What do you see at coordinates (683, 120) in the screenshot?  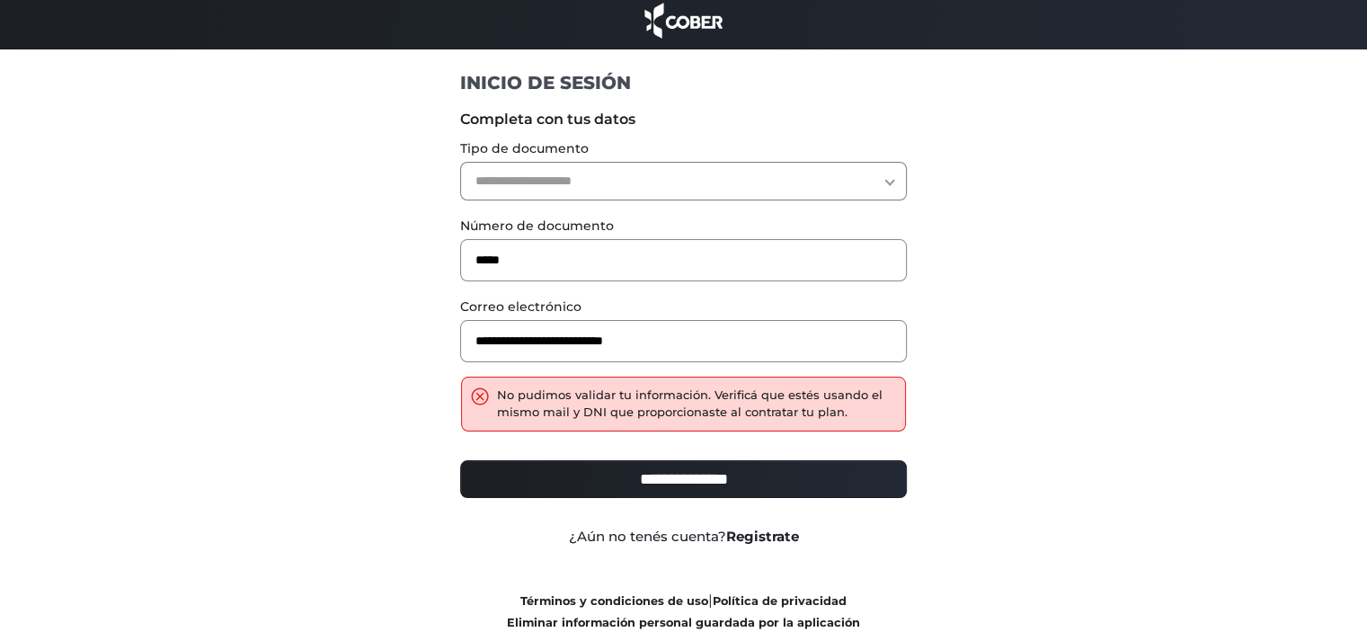 I see `label: Completa con tus datos` at bounding box center [683, 120].